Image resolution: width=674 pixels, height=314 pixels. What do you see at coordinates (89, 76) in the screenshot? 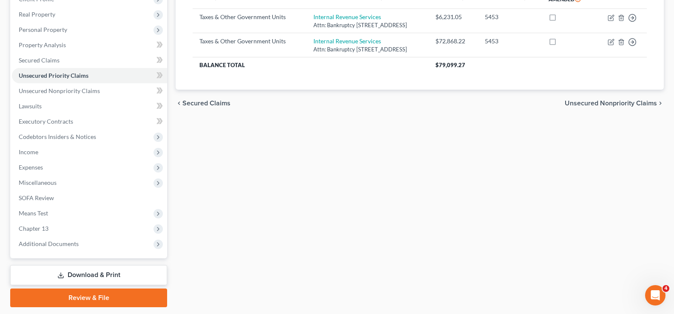
I see `a: Unsecured Priority Claims` at bounding box center [89, 76].